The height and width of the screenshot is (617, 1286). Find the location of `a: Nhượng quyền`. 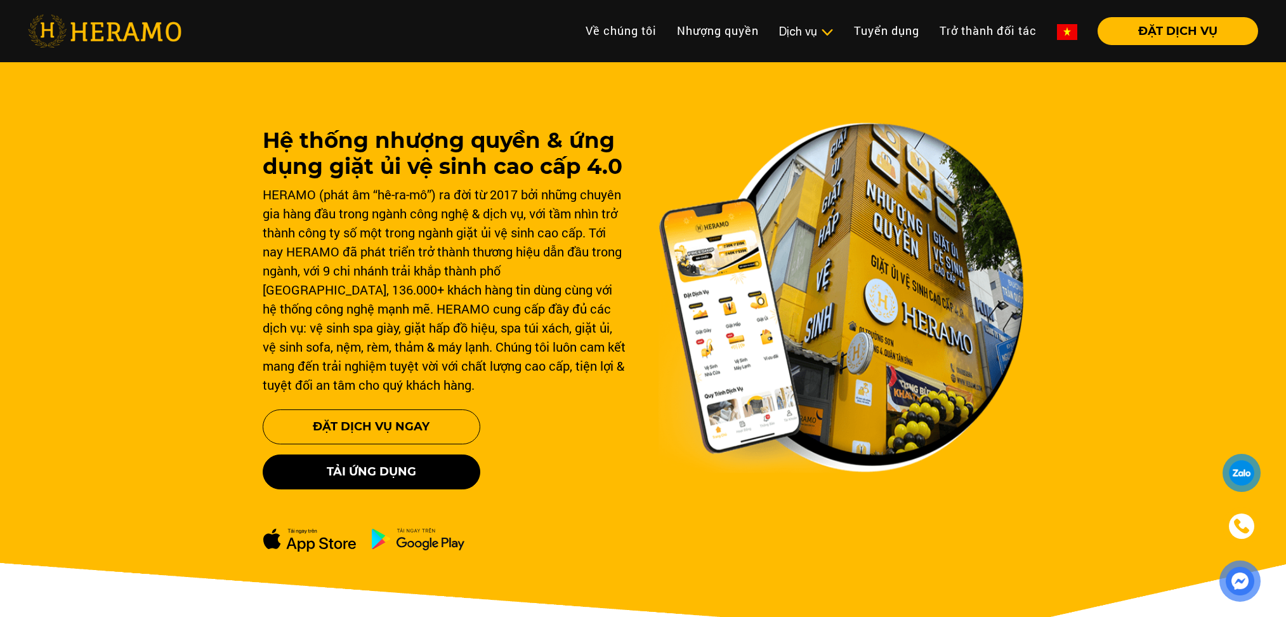

a: Nhượng quyền is located at coordinates (717, 30).